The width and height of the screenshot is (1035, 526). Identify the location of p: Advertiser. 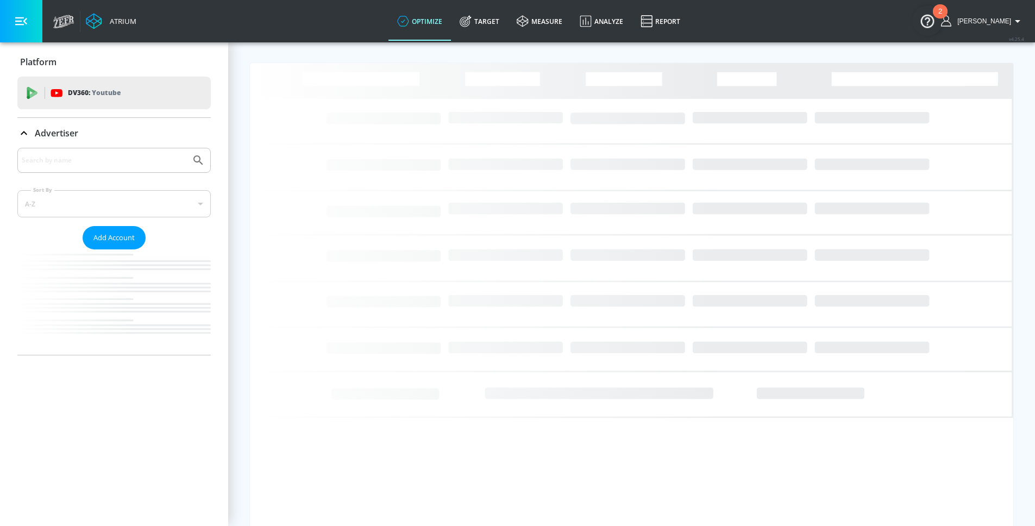
(57, 133).